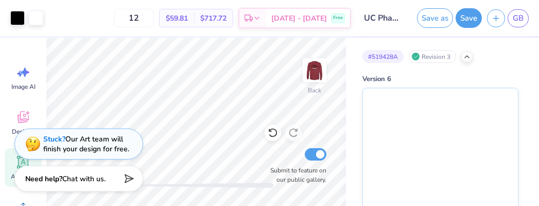 This screenshot has height=206, width=539. What do you see at coordinates (54, 139) in the screenshot?
I see `strong: Stuck?` at bounding box center [54, 139].